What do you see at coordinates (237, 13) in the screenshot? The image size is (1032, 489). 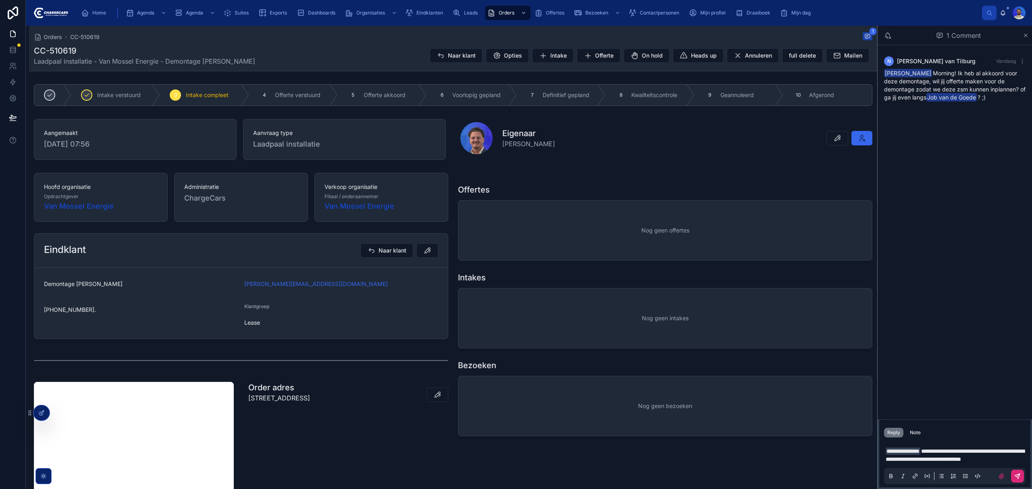 I see `a: Suites` at bounding box center [237, 13].